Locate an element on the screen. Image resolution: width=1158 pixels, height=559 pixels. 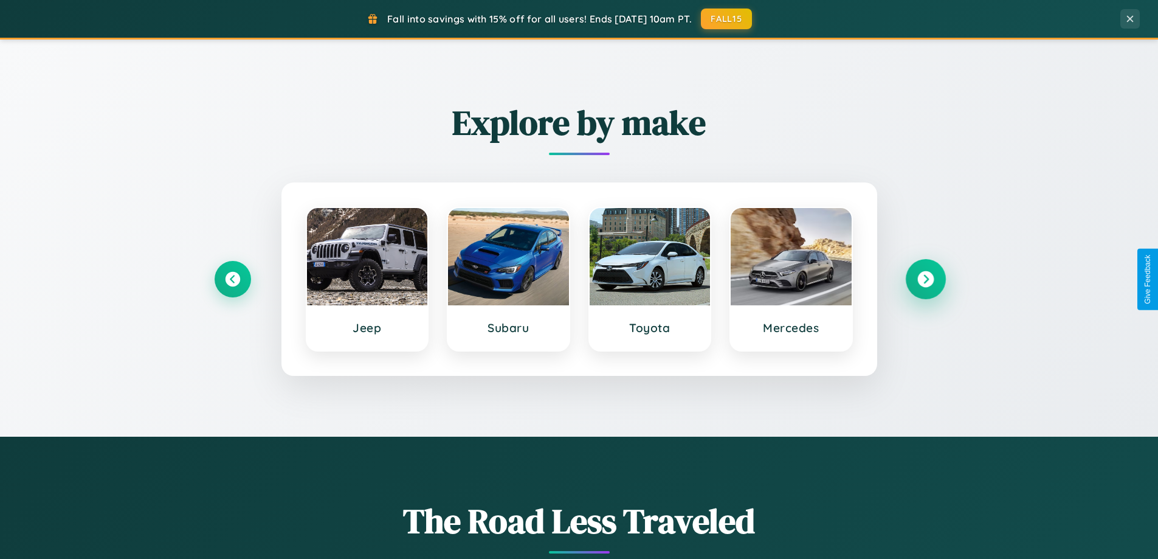
div: Give Feedback is located at coordinates (1148, 279).